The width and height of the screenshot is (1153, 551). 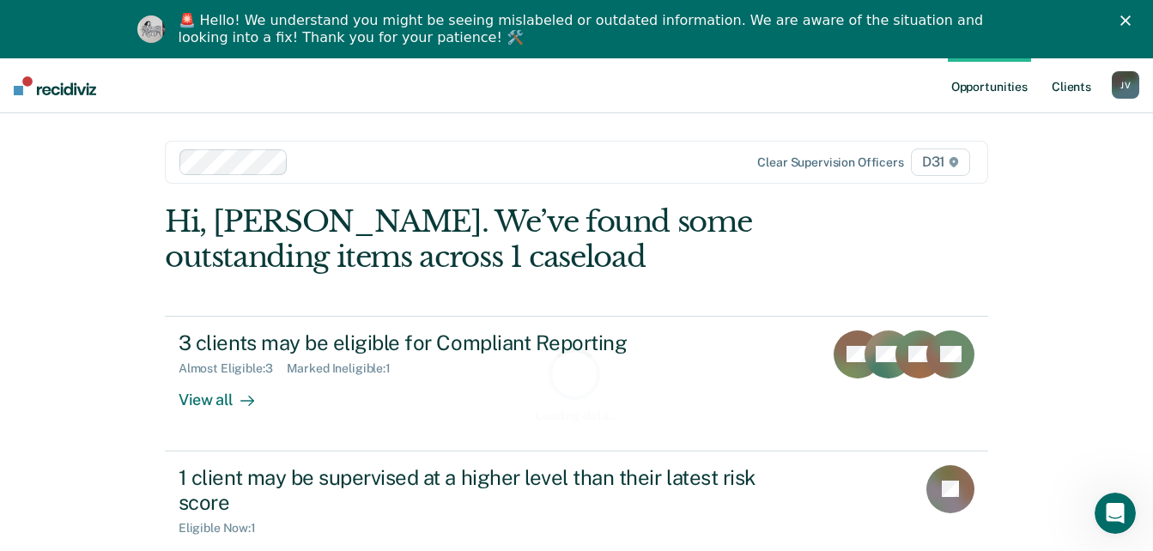 I want to click on div: Loading data..., so click(x=576, y=415).